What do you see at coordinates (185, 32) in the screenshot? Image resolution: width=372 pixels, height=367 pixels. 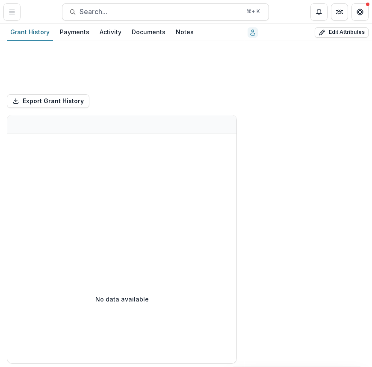 I see `a: Notes` at bounding box center [185, 32].